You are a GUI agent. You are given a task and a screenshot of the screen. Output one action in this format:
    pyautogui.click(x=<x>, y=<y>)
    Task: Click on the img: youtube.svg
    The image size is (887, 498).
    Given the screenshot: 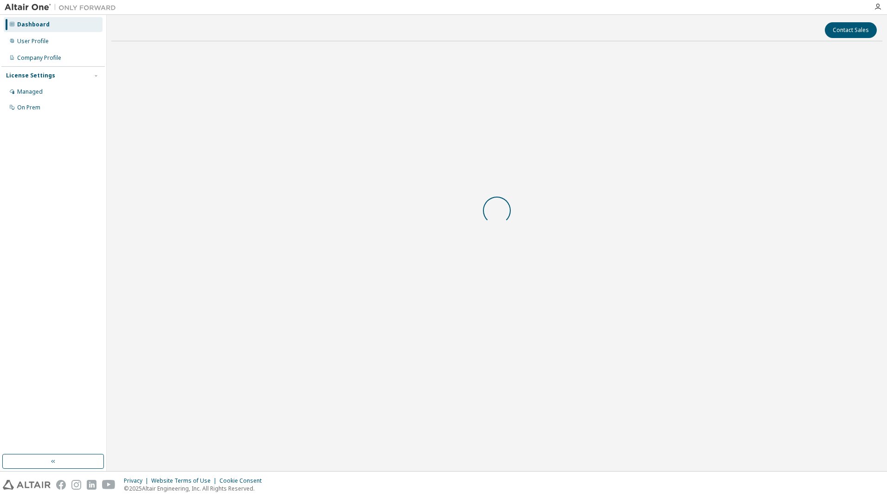 What is the action you would take?
    pyautogui.click(x=109, y=485)
    